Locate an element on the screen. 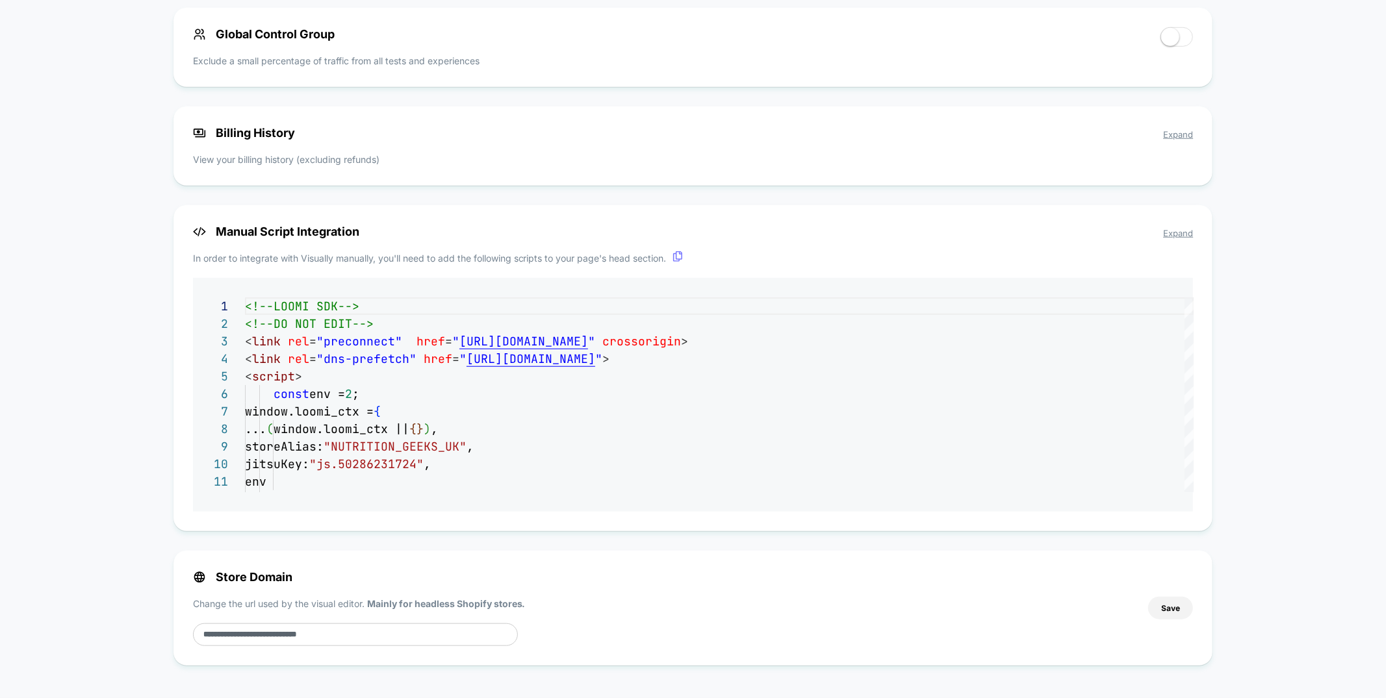 The width and height of the screenshot is (1386, 698). span: Billing History is located at coordinates (693, 133).